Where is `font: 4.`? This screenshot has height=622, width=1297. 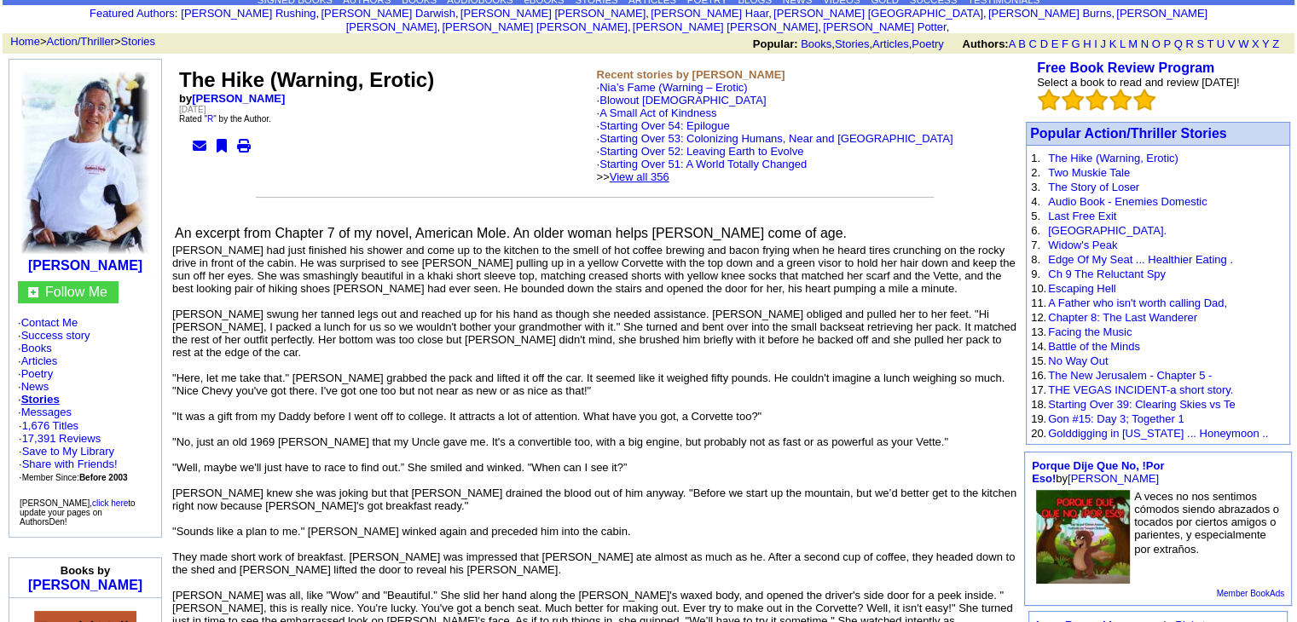
font: 4. is located at coordinates (1035, 201).